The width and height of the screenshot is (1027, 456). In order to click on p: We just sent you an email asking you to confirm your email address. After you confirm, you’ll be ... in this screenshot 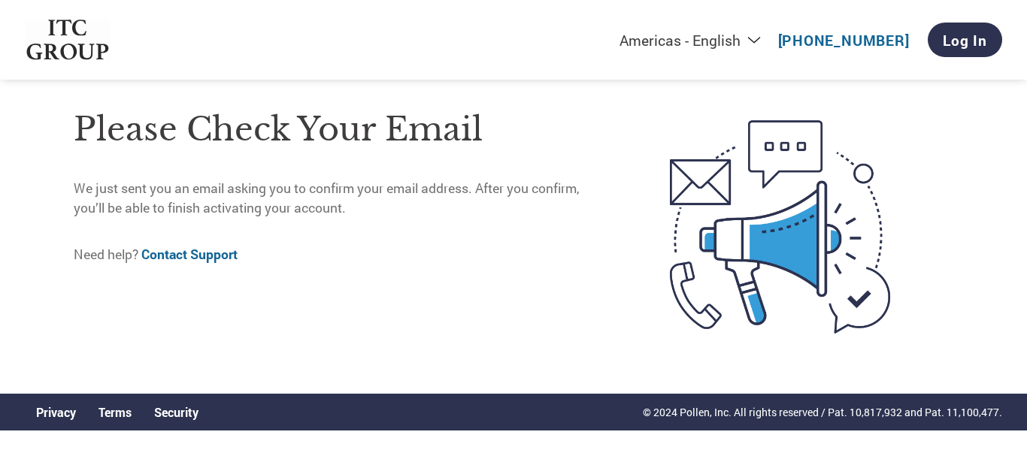, I will do `click(340, 198)`.